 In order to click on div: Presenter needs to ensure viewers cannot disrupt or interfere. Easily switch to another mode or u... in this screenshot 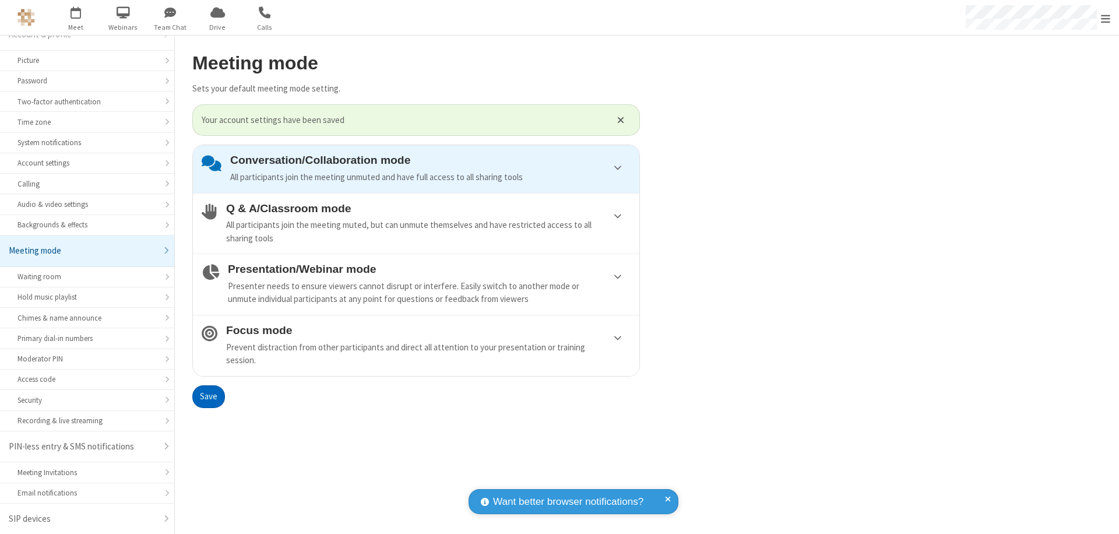, I will do `click(429, 292)`.